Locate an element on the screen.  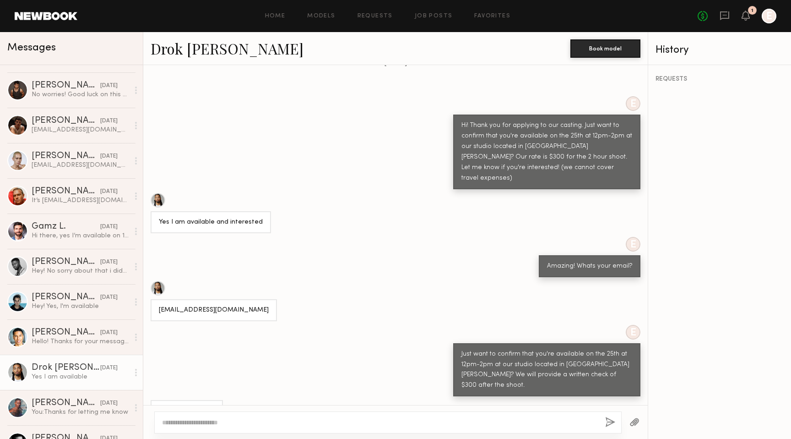
div: Gamz L. is located at coordinates (66, 227).